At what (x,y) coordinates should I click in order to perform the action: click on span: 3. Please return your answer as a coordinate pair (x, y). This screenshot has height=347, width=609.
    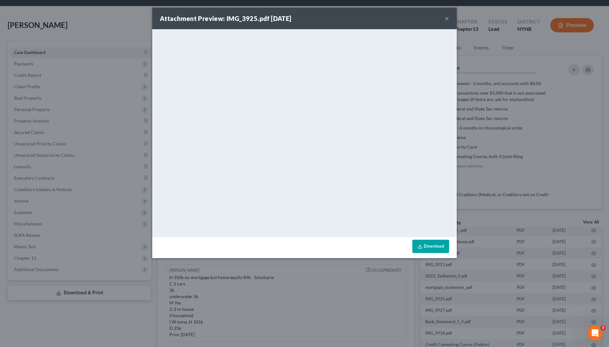
    Looking at the image, I should click on (603, 328).